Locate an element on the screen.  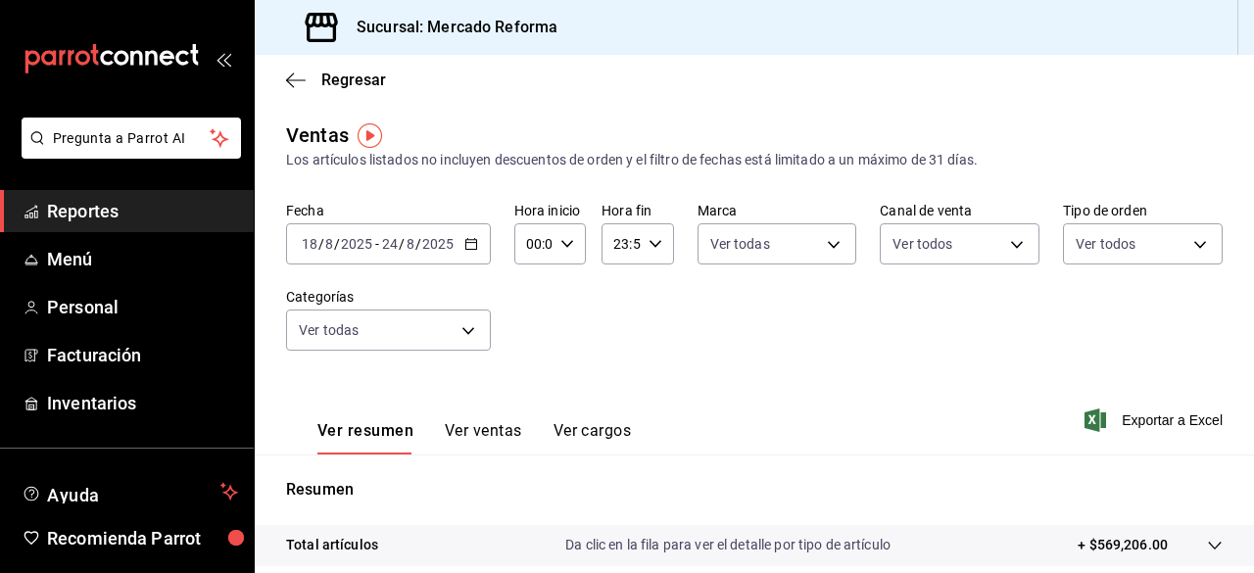
label: Fecha is located at coordinates (388, 211).